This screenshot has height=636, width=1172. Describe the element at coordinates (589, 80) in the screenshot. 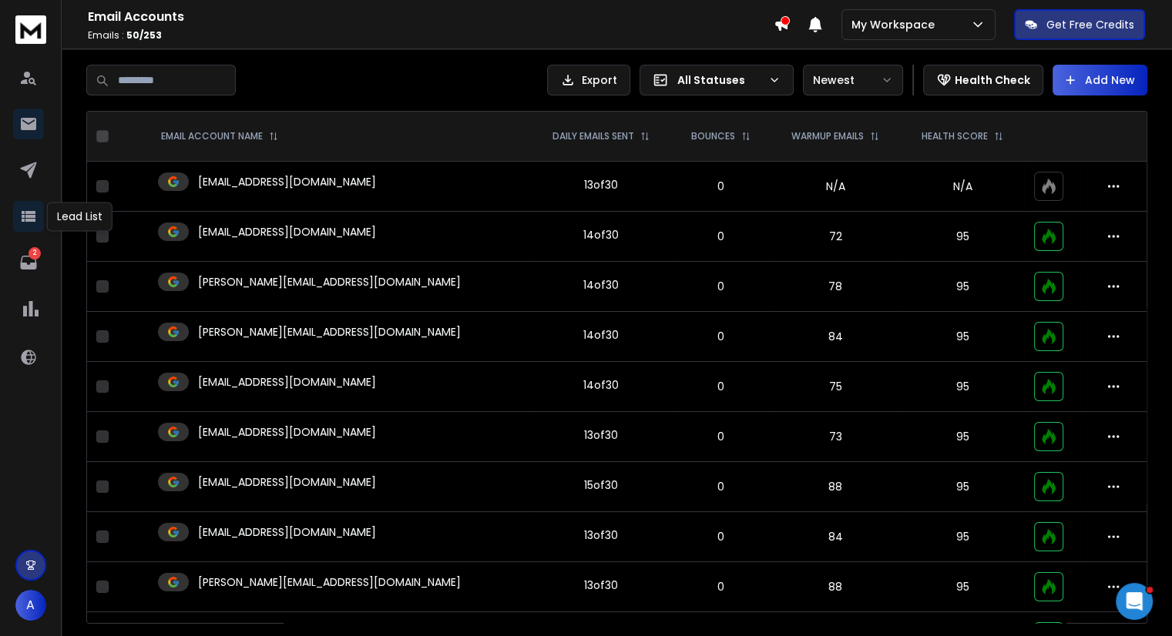

I see `button: Export` at that location.